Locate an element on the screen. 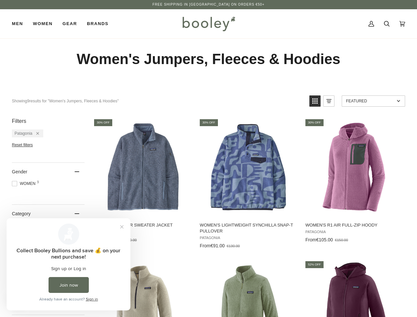 Image resolution: width=417 pixels, height=317 pixels. span: Reset filters is located at coordinates (22, 145).